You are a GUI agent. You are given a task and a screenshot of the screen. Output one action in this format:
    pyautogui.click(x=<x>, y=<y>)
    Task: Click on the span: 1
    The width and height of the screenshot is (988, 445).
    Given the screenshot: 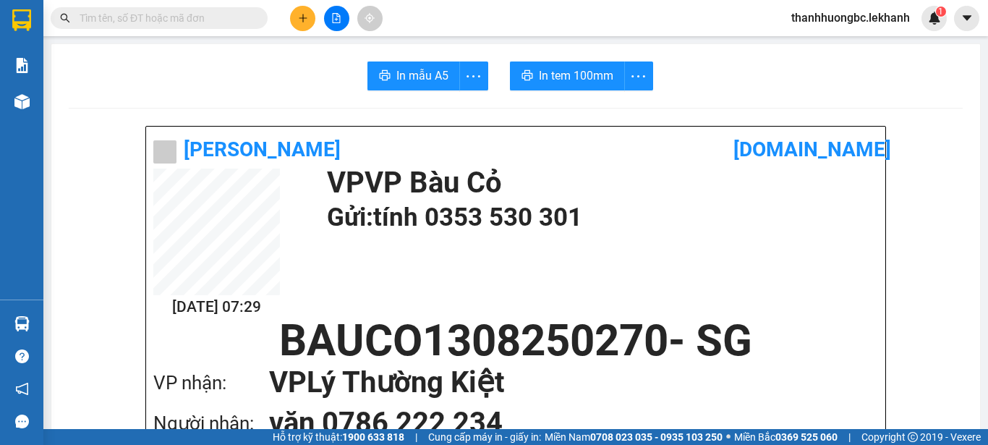 What is the action you would take?
    pyautogui.click(x=940, y=12)
    